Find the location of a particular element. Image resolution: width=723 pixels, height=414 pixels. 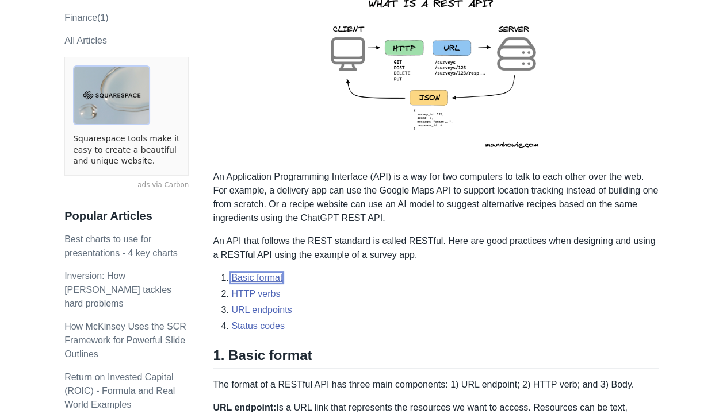

h3: Popular Articles is located at coordinates (126, 216).